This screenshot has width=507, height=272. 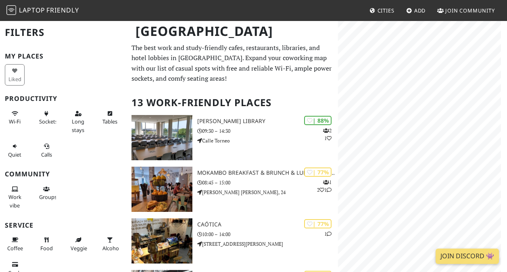 I want to click on span: Add, so click(x=420, y=10).